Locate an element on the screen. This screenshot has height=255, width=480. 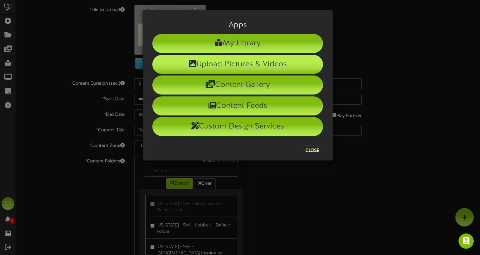
li: Upload Pictures & Videos is located at coordinates (238, 64).